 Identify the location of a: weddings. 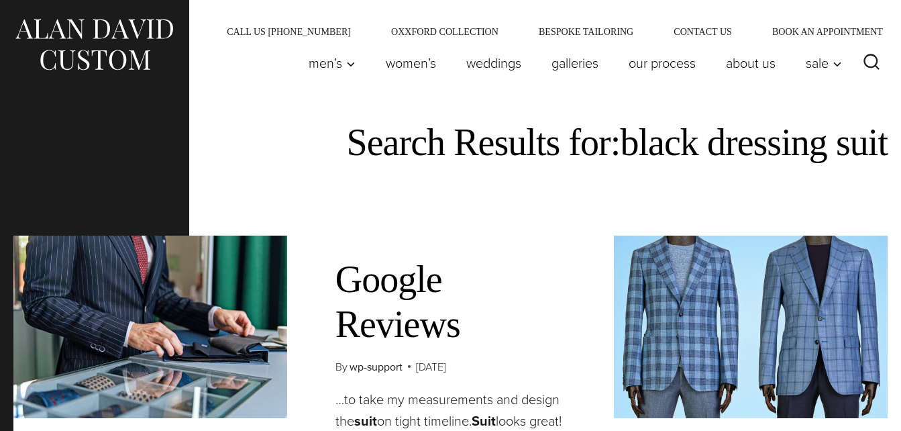
(494, 63).